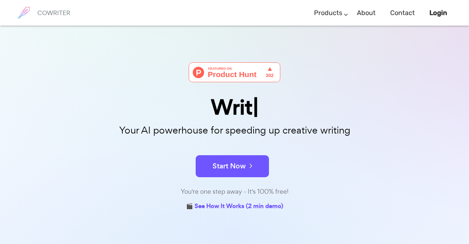  What do you see at coordinates (234, 206) in the screenshot?
I see `a: 🎬 See How It Works (2 min demo)` at bounding box center [234, 206].